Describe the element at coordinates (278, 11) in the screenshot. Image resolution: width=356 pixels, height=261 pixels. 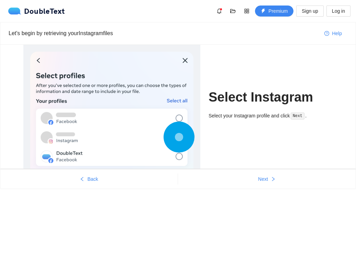
I see `span: Premium` at that location.